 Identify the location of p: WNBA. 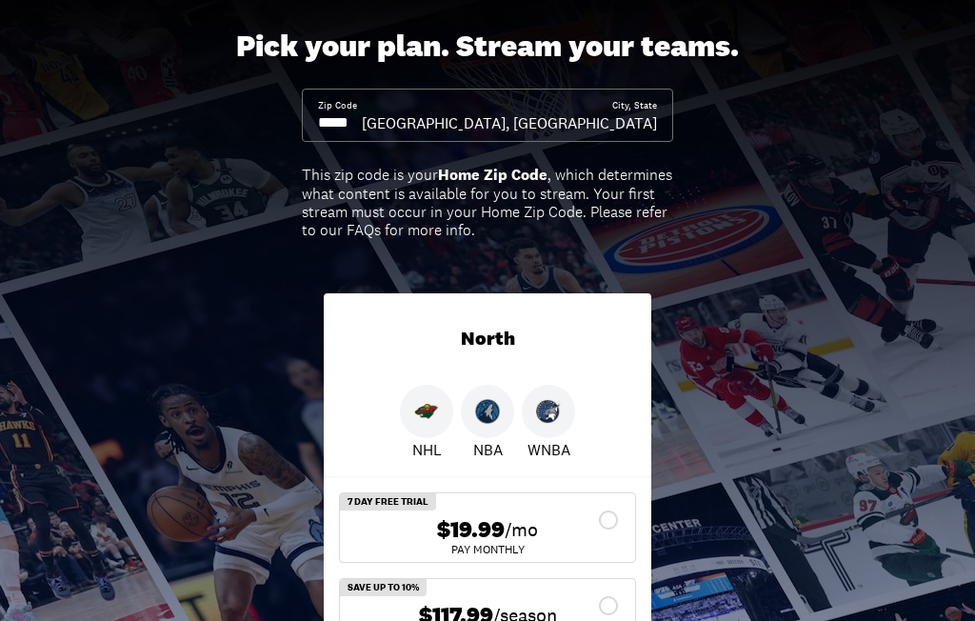
(548, 449).